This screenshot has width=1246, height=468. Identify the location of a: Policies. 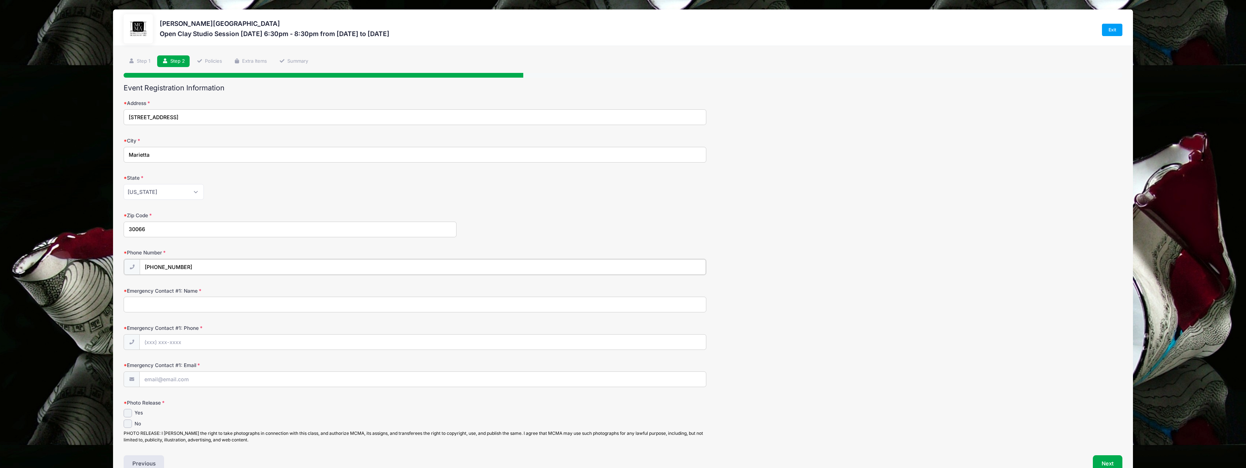
(209, 61).